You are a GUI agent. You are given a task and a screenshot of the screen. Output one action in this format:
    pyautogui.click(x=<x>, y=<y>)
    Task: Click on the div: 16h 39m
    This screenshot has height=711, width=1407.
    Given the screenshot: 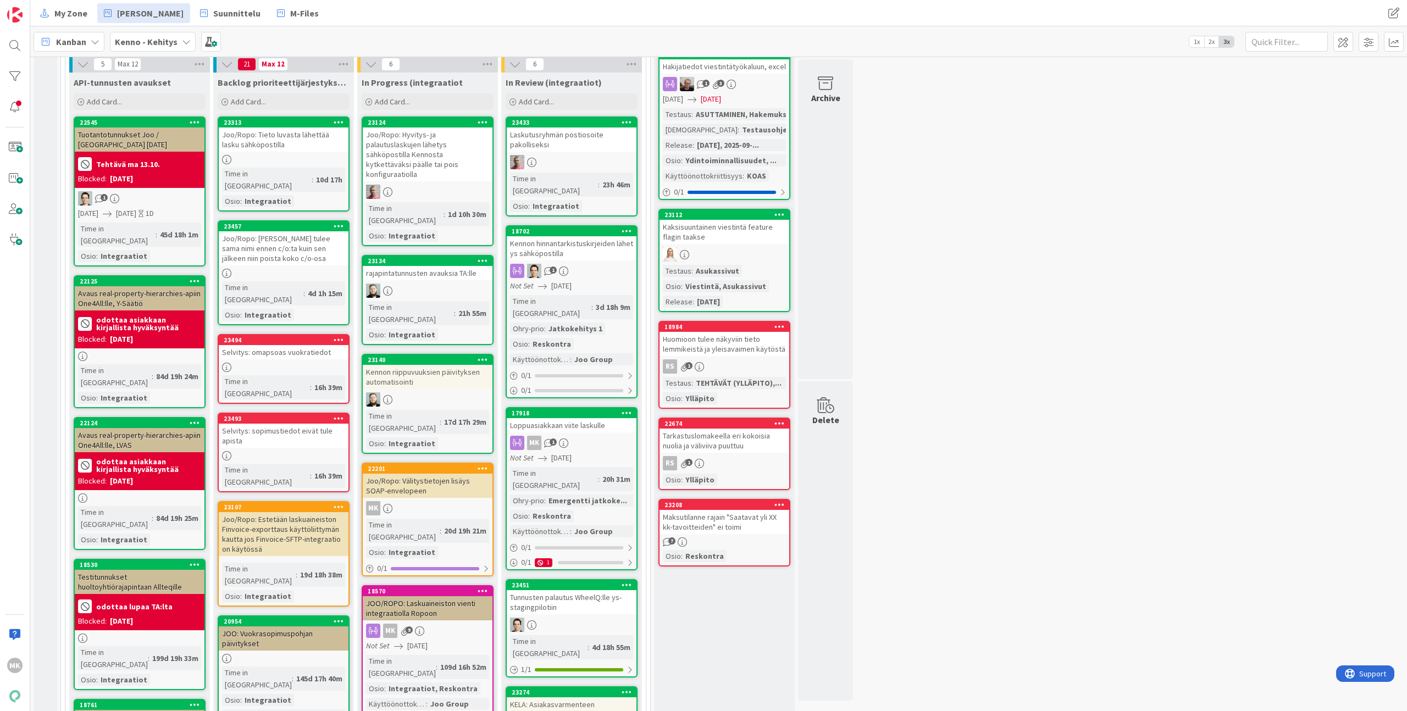 What is the action you would take?
    pyautogui.click(x=328, y=387)
    